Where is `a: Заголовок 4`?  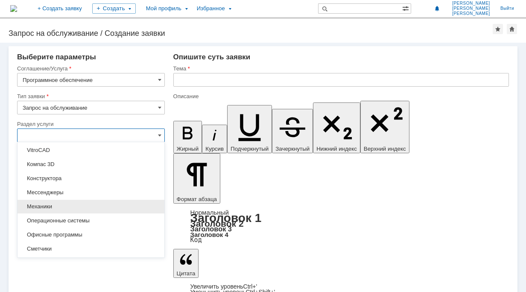 a: Заголовок 4 is located at coordinates (209, 234).